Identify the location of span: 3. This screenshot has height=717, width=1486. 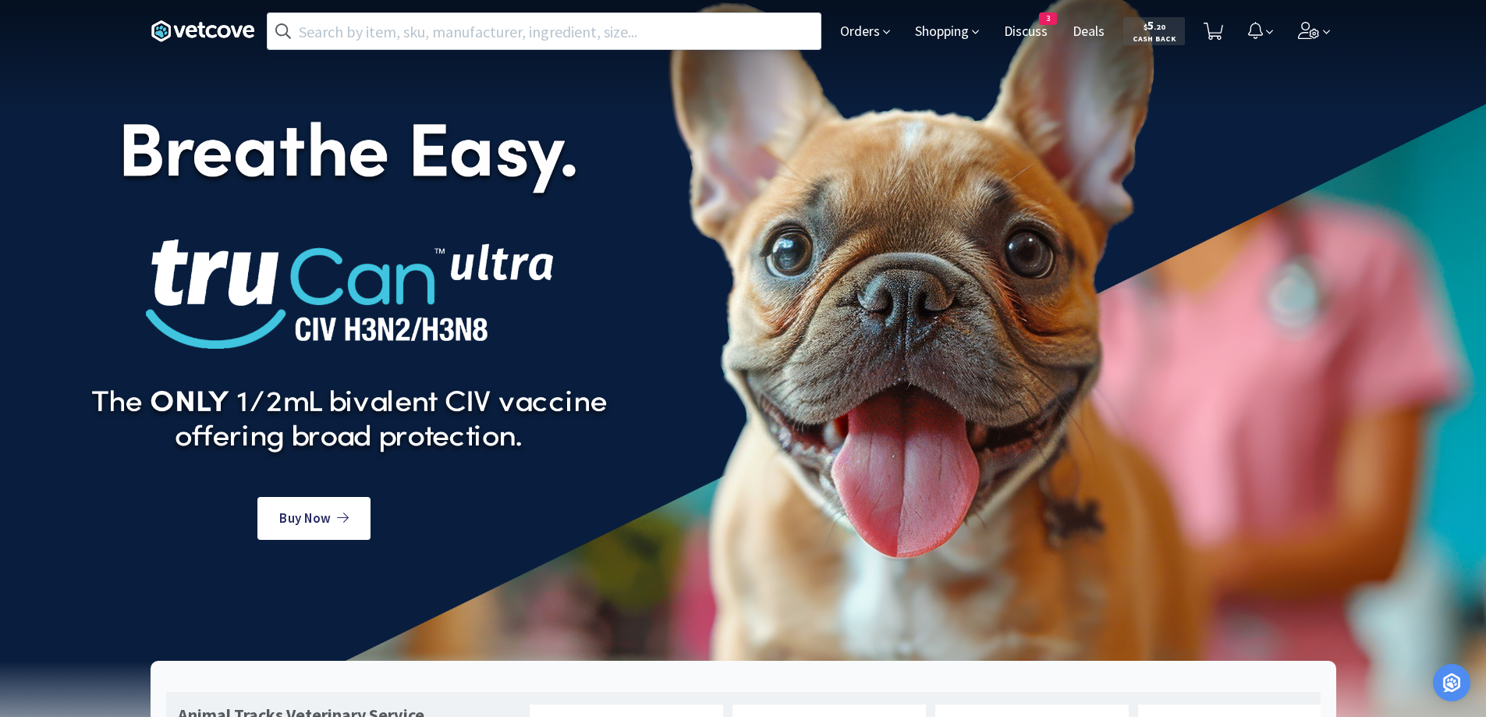
(1047, 19).